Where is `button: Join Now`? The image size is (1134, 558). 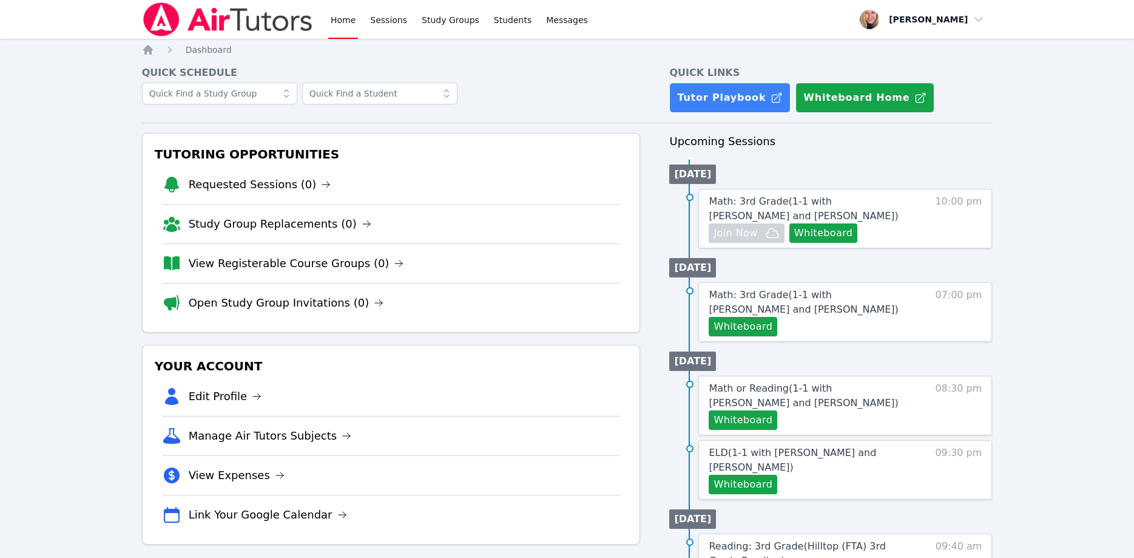 button: Join Now is located at coordinates (746, 233).